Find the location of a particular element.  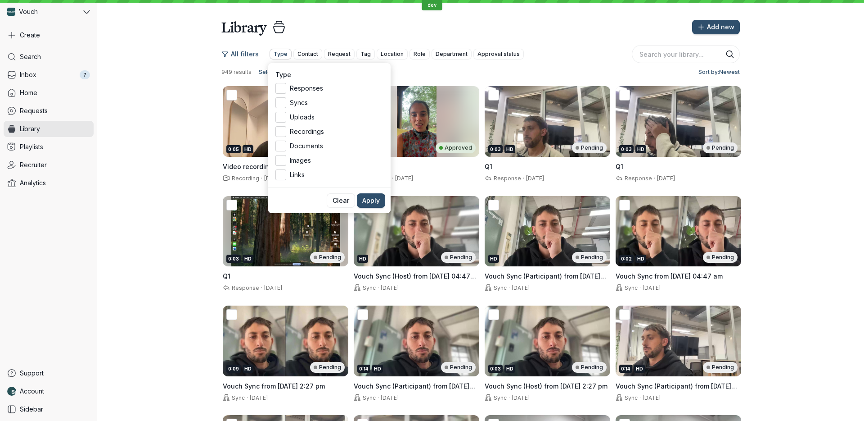

a: Nathan Weinstock avatarAccount is located at coordinates (49, 391).